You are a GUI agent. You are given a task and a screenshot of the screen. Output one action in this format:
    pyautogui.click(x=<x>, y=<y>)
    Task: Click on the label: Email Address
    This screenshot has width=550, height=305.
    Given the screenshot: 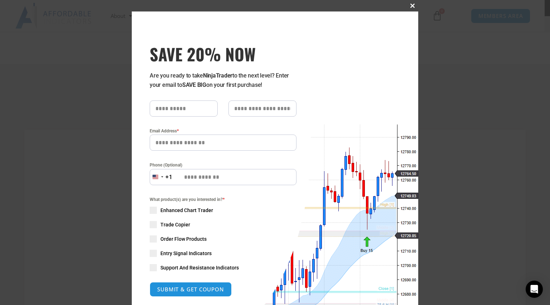 What is the action you would take?
    pyautogui.click(x=223, y=131)
    